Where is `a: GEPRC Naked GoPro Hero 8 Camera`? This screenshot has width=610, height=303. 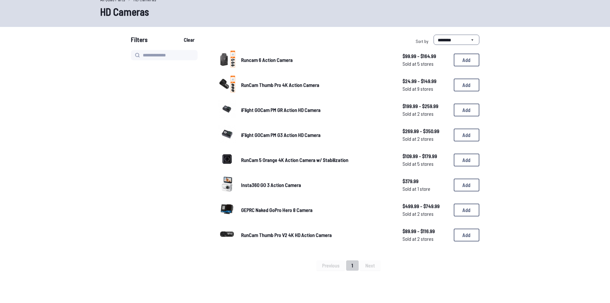 a: GEPRC Naked GoPro Hero 8 Camera is located at coordinates (317, 210).